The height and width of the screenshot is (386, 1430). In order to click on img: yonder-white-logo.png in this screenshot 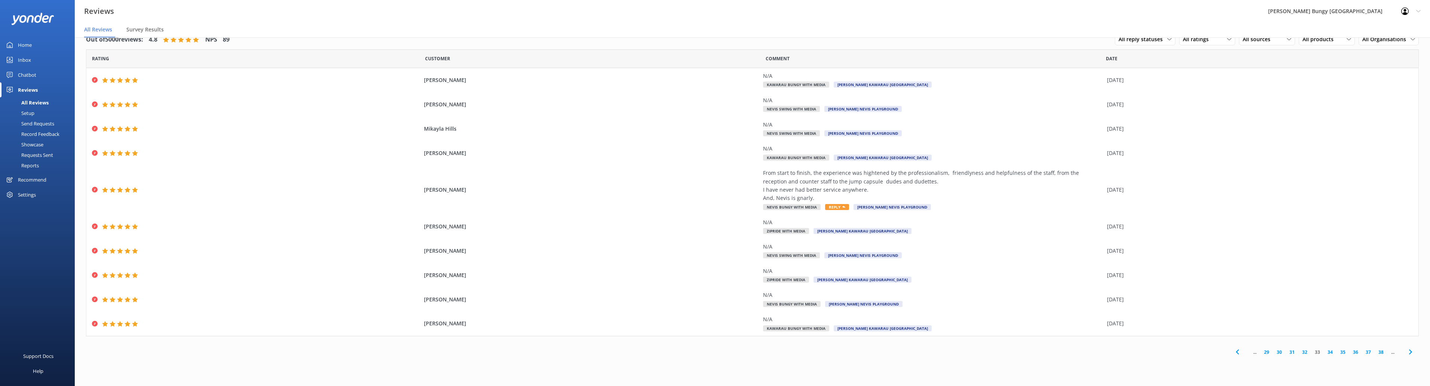, I will do `click(33, 19)`.